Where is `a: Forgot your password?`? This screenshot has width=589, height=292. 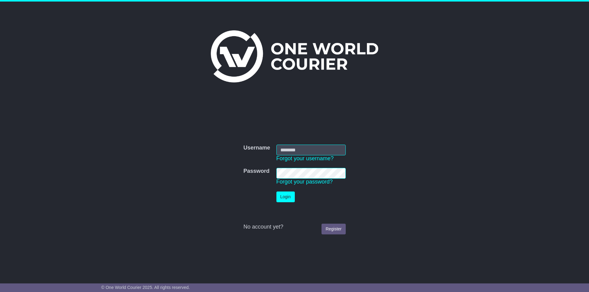
a: Forgot your password? is located at coordinates (304, 182).